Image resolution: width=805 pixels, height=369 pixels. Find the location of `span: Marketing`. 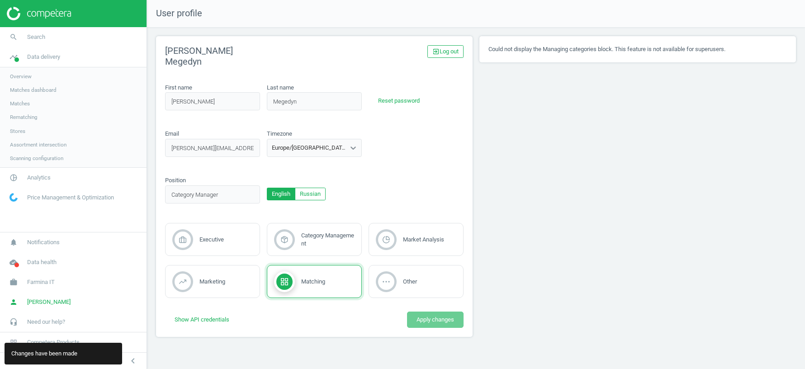

span: Marketing is located at coordinates (212, 281).